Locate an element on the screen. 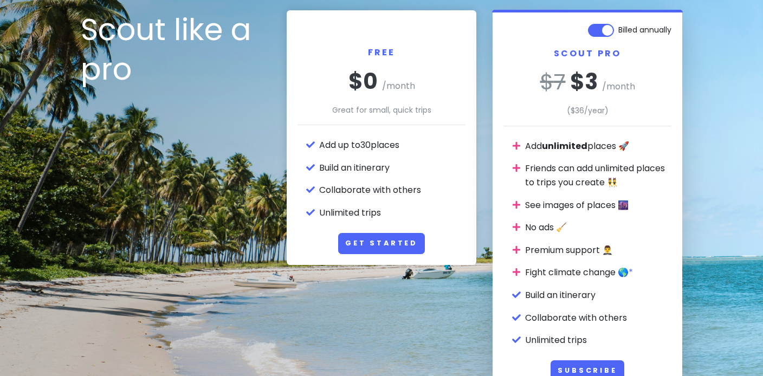 This screenshot has height=376, width=763. h2: Scout Pro is located at coordinates (587, 58).